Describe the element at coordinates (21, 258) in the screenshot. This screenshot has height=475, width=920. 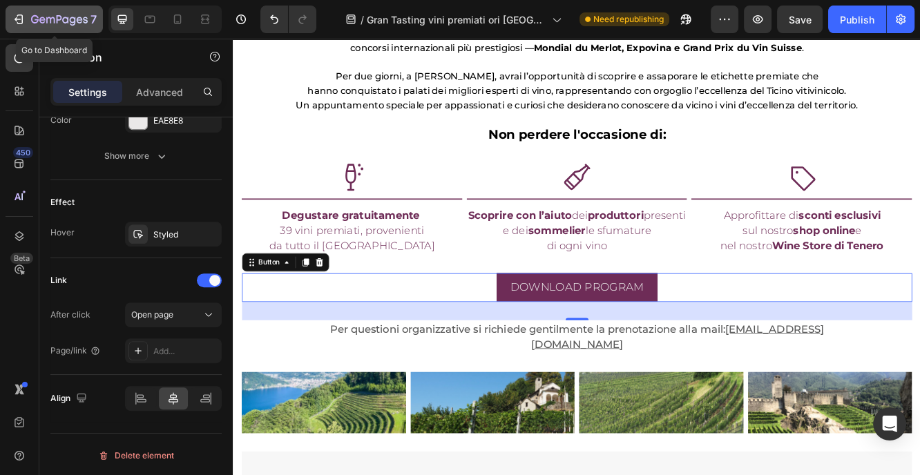
I see `div: Beta` at that location.